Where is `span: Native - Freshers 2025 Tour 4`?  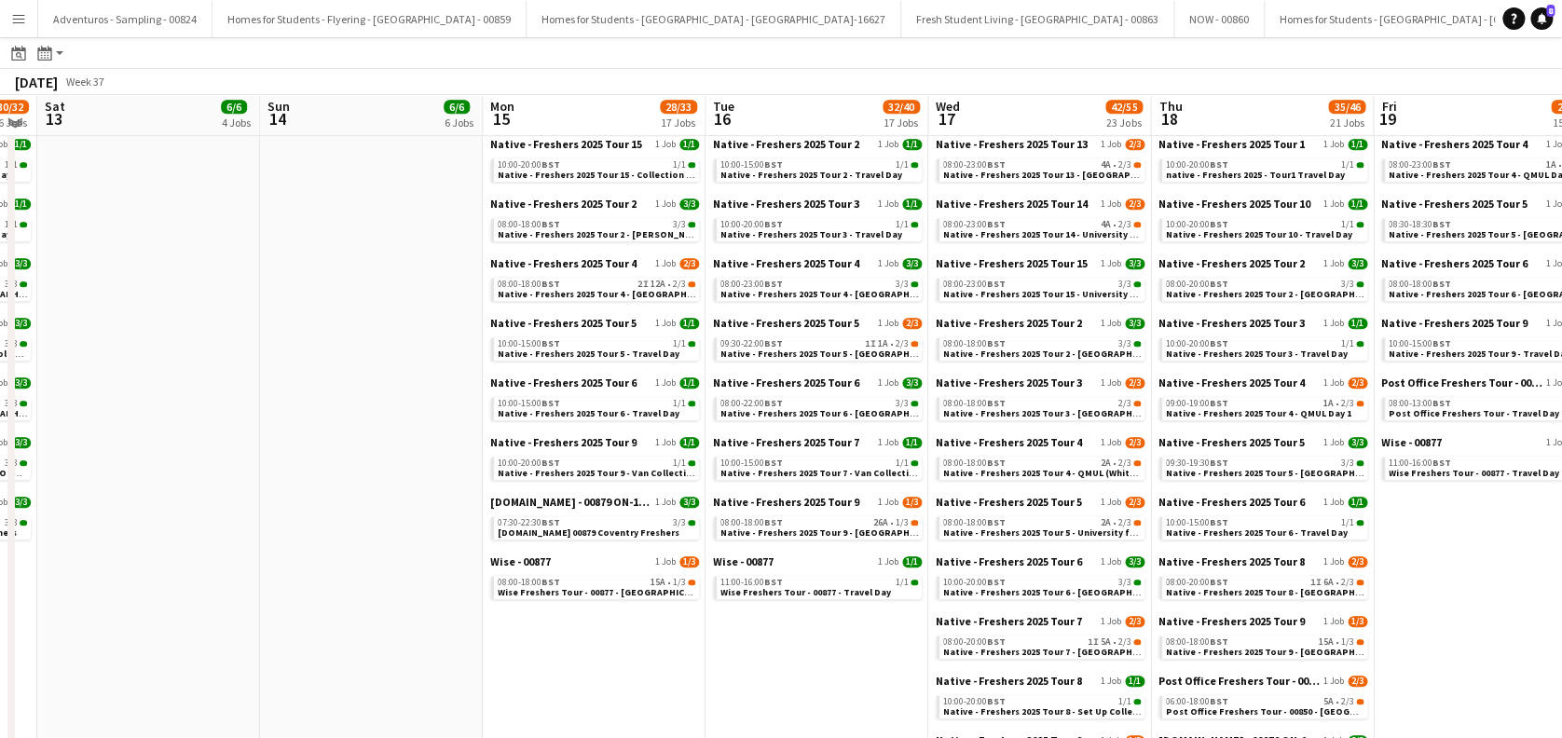
span: Native - Freshers 2025 Tour 4 is located at coordinates (1008, 442).